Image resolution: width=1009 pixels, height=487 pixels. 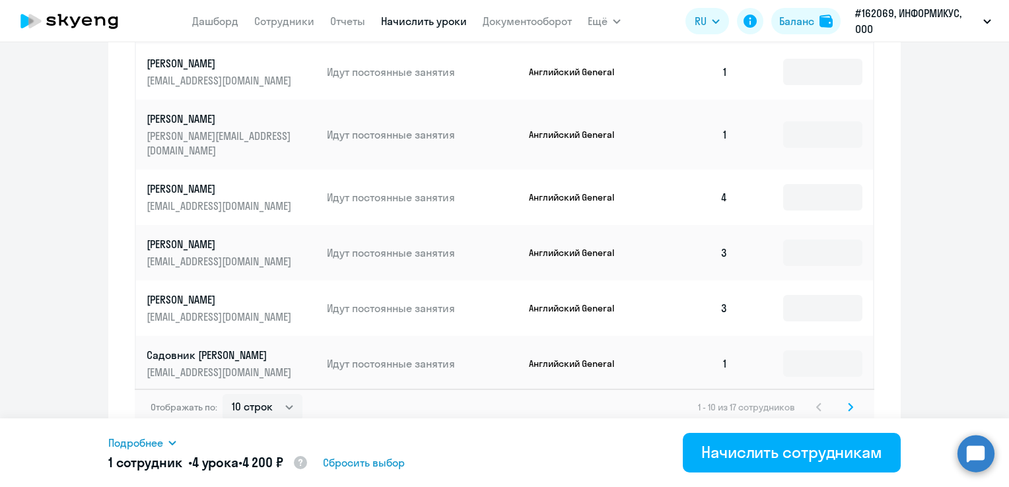 I want to click on td: 4, so click(x=692, y=197).